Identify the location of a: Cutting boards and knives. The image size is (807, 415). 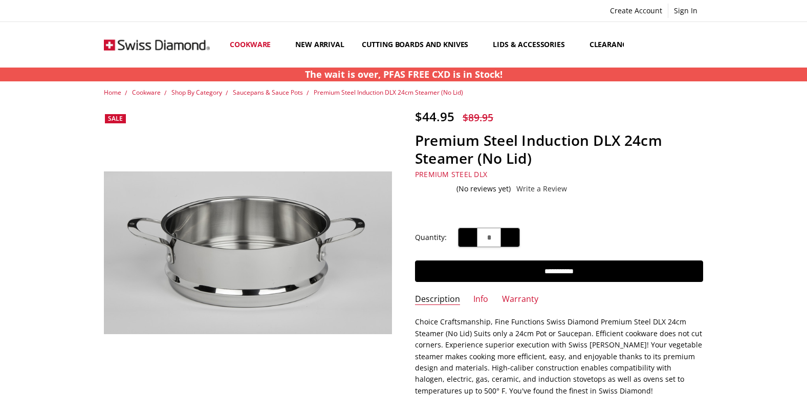
(419, 45).